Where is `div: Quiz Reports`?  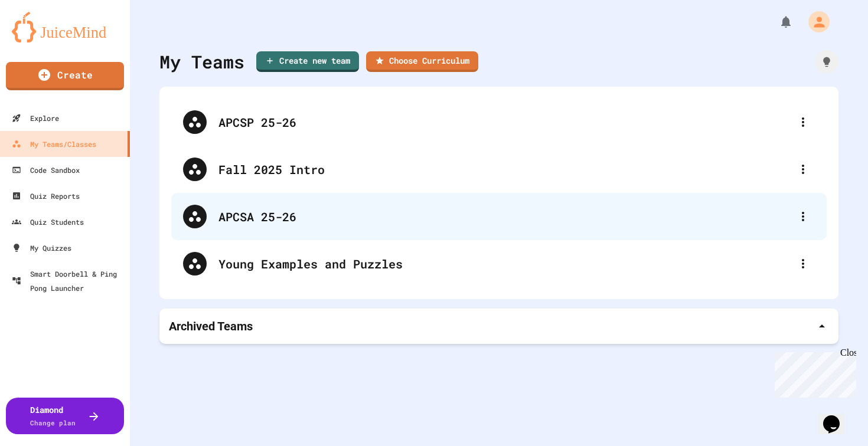 div: Quiz Reports is located at coordinates (45, 196).